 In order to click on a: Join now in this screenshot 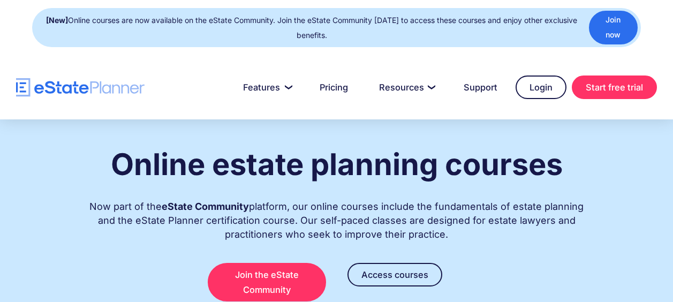, I will do `click(613, 27)`.